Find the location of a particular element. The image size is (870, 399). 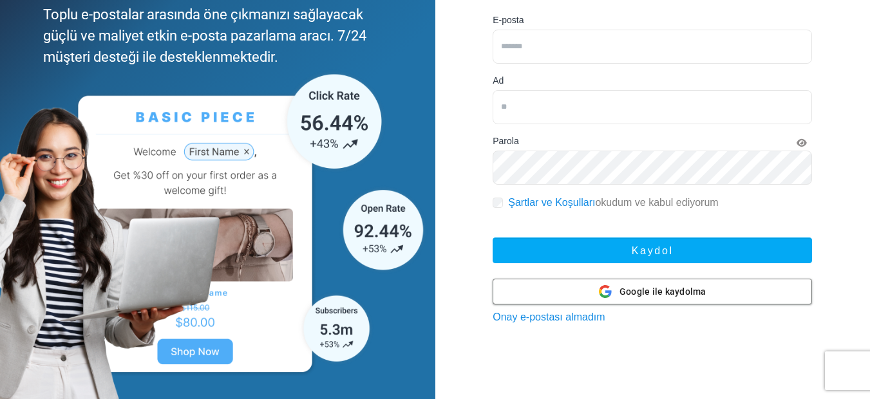

div: Toplu e-postalar arasında öne çıkmanızı sağlayacak güçlü ve maliyet etkin e-posta pazarlama aracı... is located at coordinates (215, 35).